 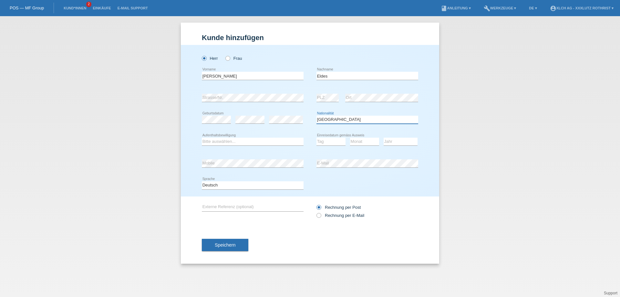 What do you see at coordinates (204, 58) in the screenshot?
I see `input: Herr` at bounding box center [204, 58].